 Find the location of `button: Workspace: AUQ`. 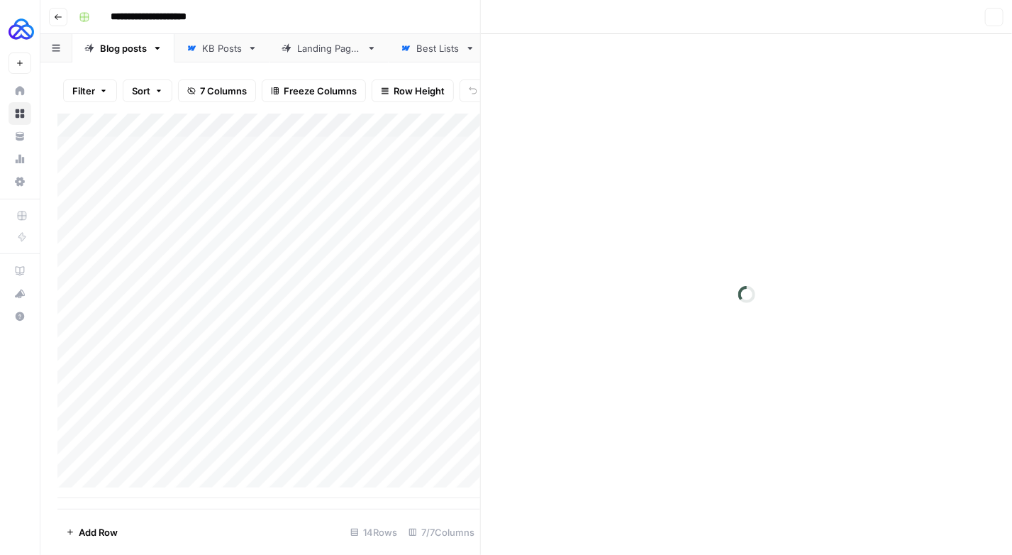

button: Workspace: AUQ is located at coordinates (20, 29).